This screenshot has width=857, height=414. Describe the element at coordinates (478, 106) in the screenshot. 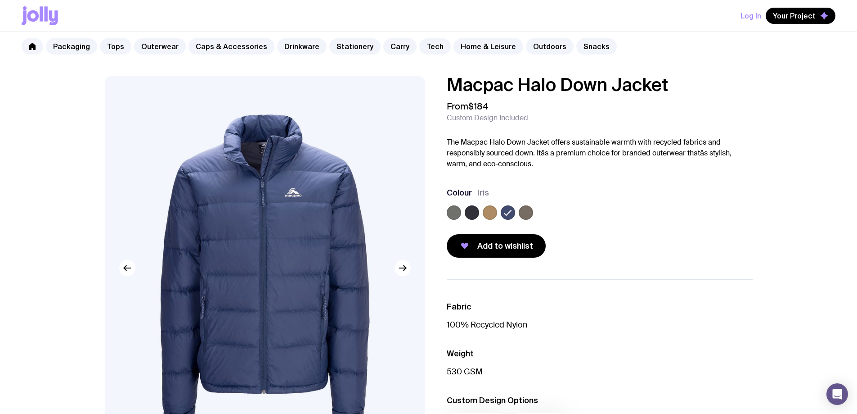

I see `span: $184` at that location.